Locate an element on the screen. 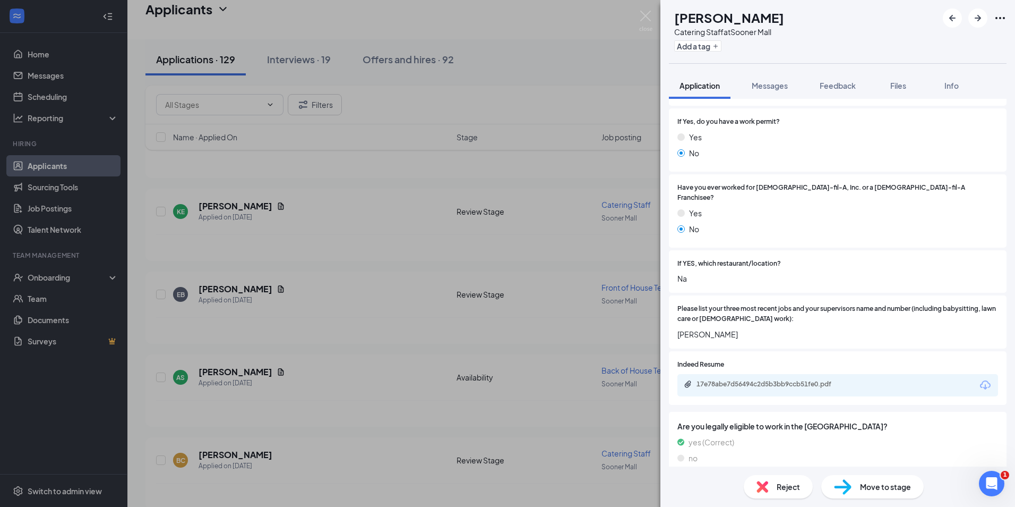 This screenshot has height=507, width=1015. span: If YES, which restaurant/location? is located at coordinates (729, 263).